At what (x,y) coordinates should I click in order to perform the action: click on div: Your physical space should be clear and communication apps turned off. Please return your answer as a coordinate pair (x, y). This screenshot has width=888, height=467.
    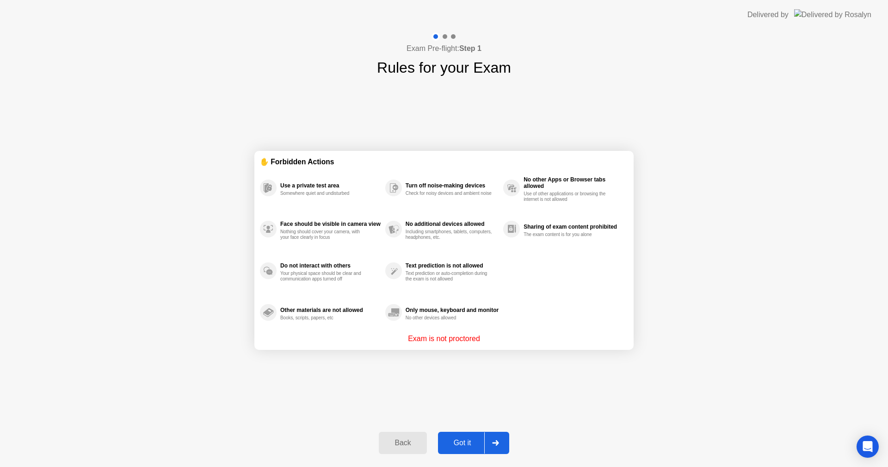
    Looking at the image, I should click on (324, 276).